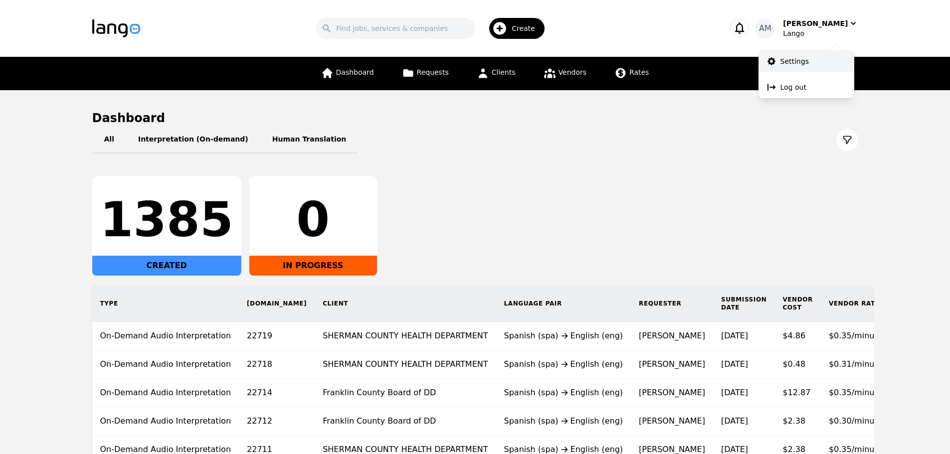 This screenshot has width=950, height=454. What do you see at coordinates (855, 364) in the screenshot?
I see `span: $0.31/minute` at bounding box center [855, 364].